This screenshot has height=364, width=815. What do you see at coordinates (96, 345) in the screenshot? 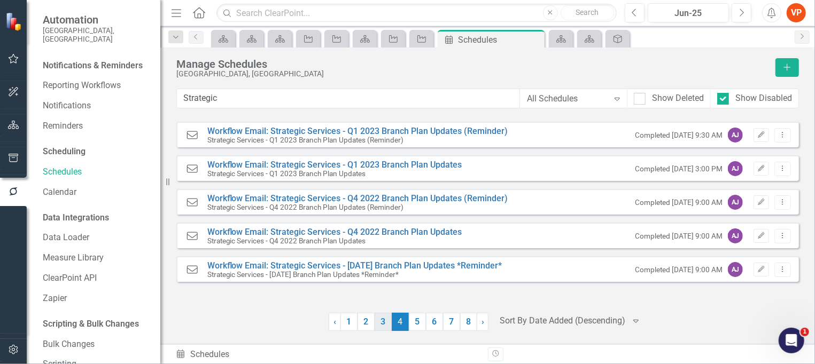
I see `a: Bulk Changes` at bounding box center [96, 345].